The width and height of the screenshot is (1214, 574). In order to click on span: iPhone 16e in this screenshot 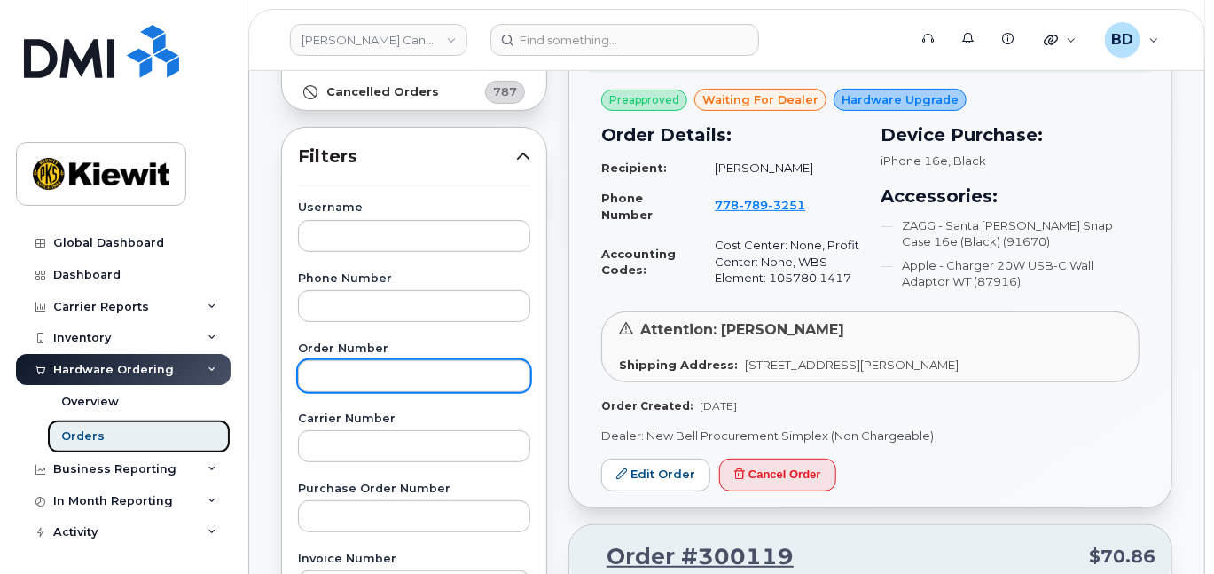, I will do `click(916, 161)`.